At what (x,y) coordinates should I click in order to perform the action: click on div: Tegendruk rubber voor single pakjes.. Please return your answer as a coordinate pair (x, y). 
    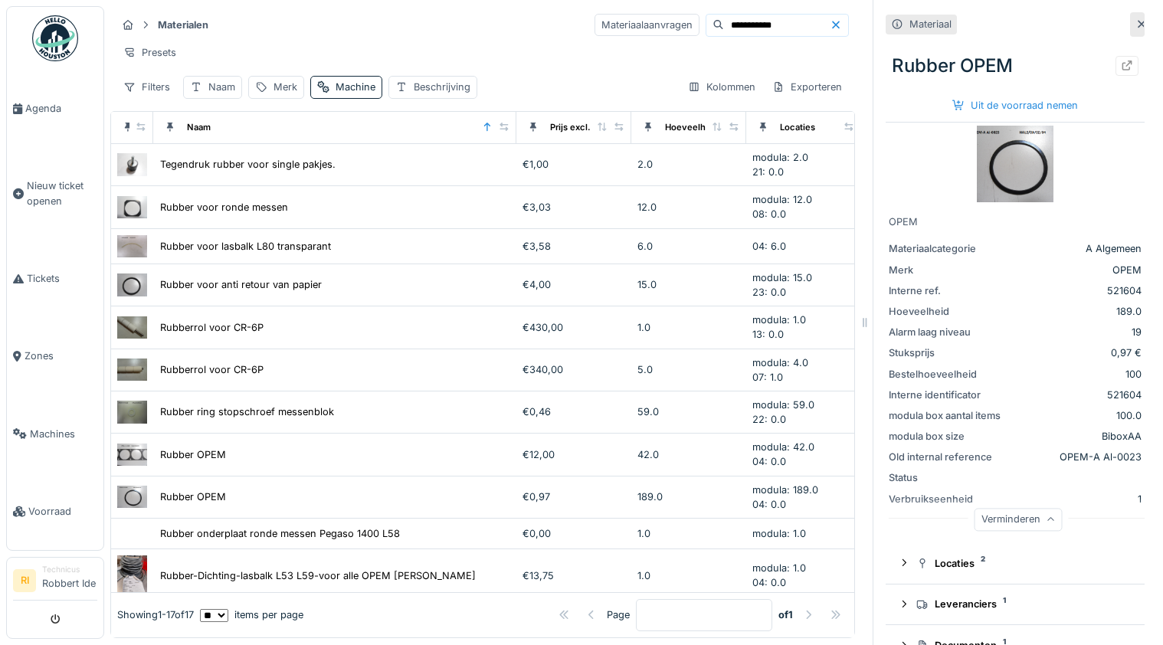
    Looking at the image, I should click on (248, 164).